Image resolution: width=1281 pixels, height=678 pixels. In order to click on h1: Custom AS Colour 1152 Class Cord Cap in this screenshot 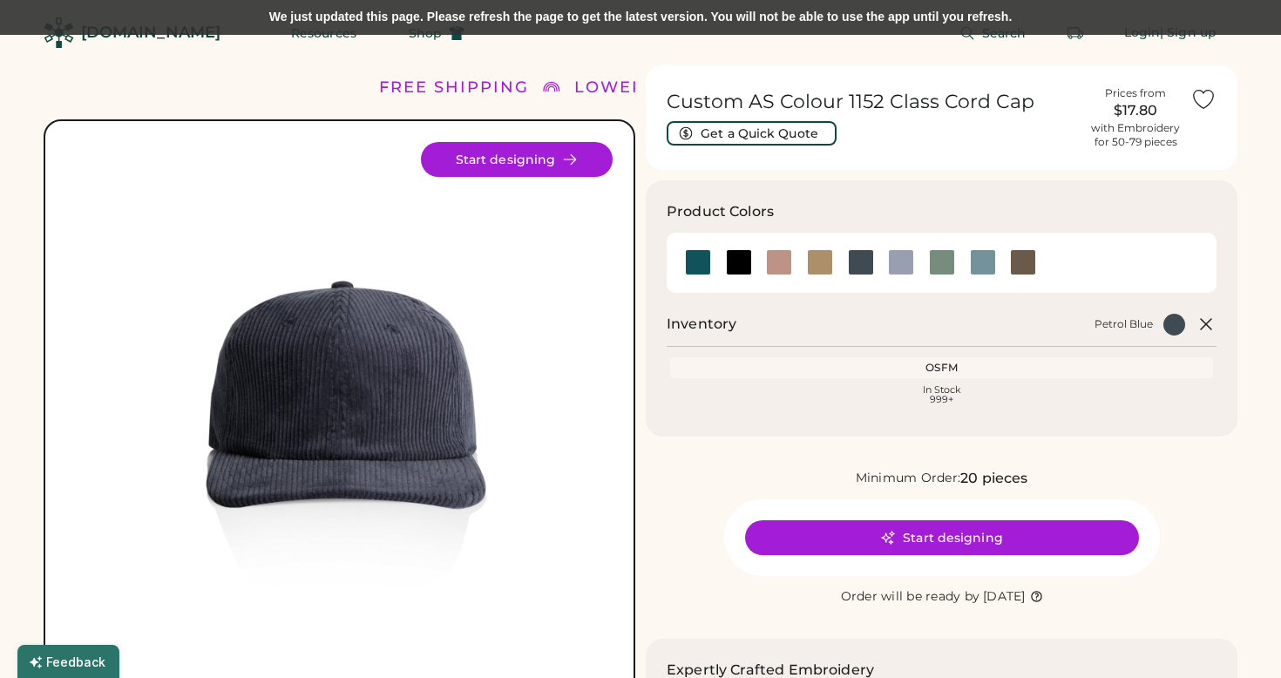, I will do `click(873, 102)`.